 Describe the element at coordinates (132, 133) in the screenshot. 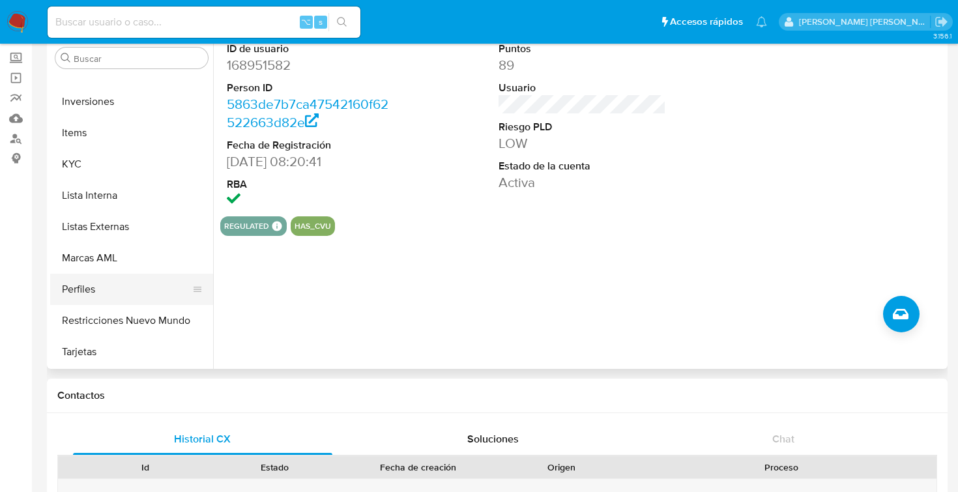

I see `button: Items` at that location.